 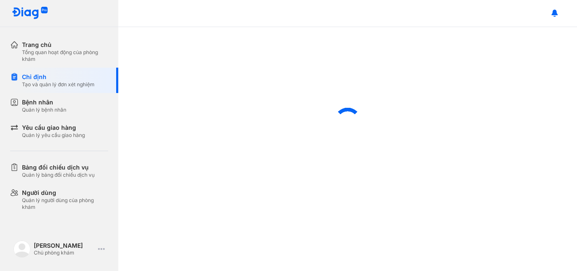 I want to click on div: Chỉ định, so click(x=58, y=77).